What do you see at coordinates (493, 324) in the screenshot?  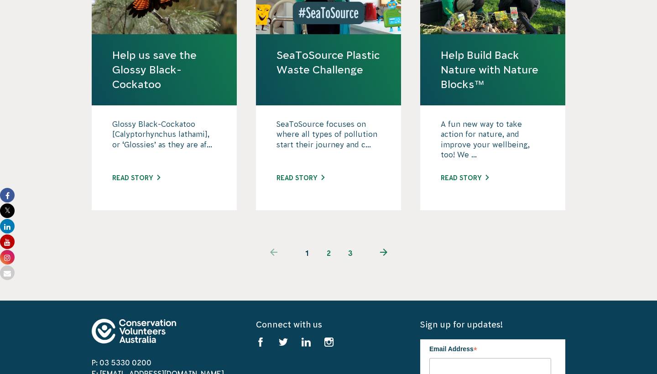 I see `h5: Sign up for updates!` at bounding box center [493, 324].